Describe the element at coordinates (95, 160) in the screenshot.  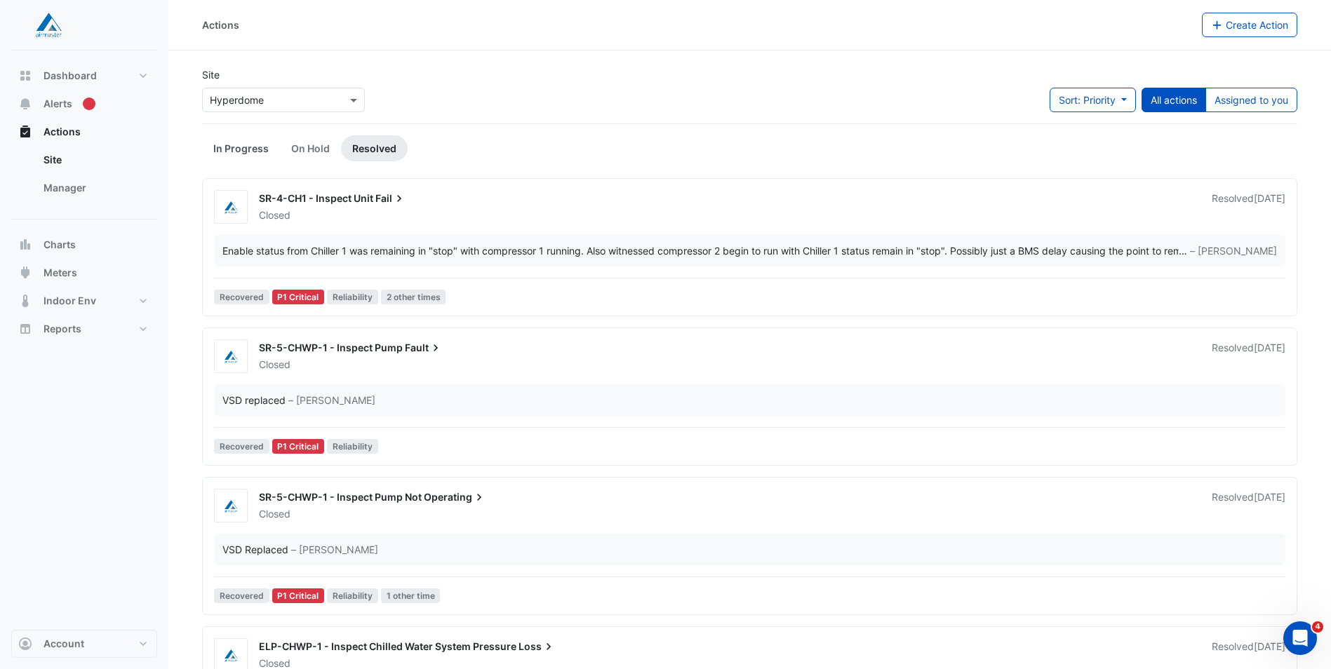
I see `a: Site` at that location.